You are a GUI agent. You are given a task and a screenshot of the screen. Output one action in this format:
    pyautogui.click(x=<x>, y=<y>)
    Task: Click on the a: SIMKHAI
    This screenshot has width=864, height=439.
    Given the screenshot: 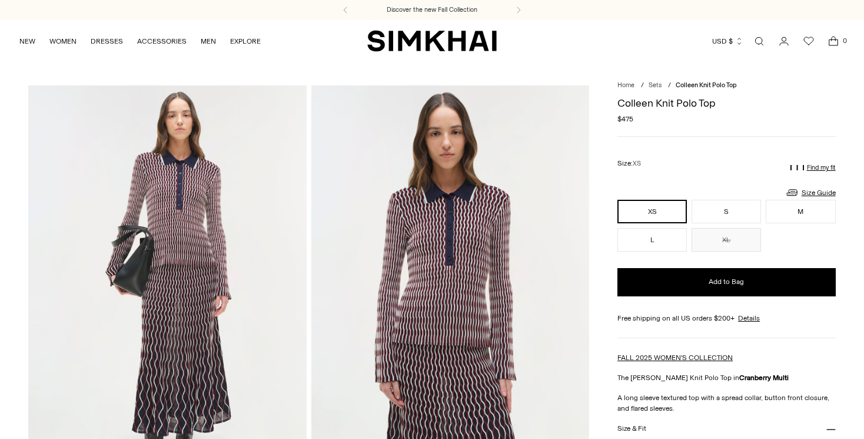 What is the action you would take?
    pyautogui.click(x=432, y=41)
    